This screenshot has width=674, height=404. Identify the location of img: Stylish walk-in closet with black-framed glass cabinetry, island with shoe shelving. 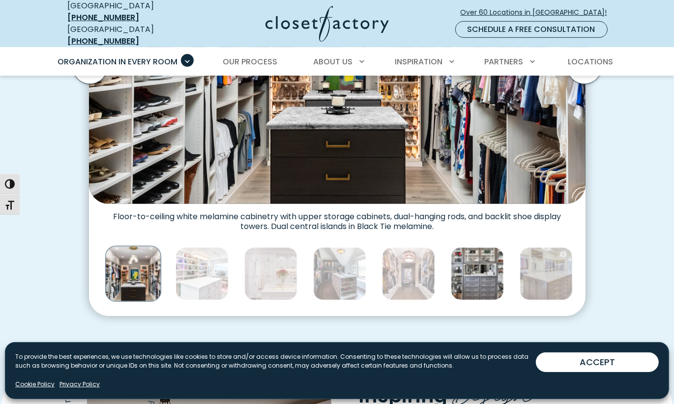
(340, 274).